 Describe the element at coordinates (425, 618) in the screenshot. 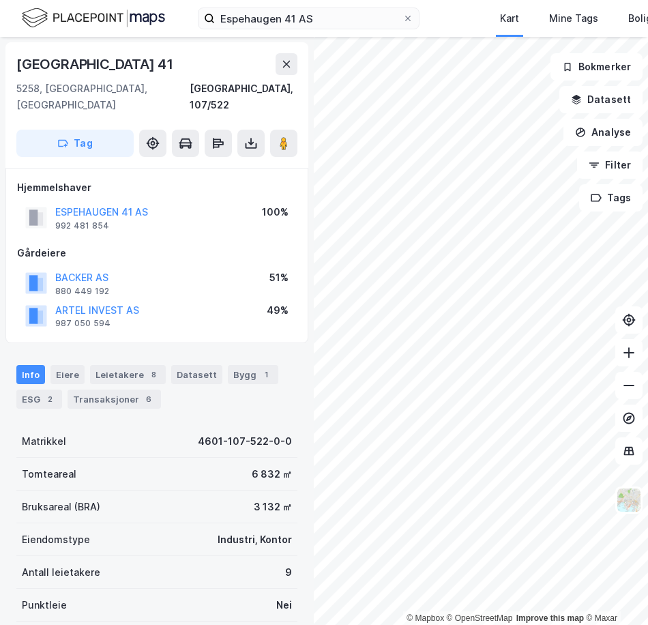

I see `a: Mapbox` at that location.